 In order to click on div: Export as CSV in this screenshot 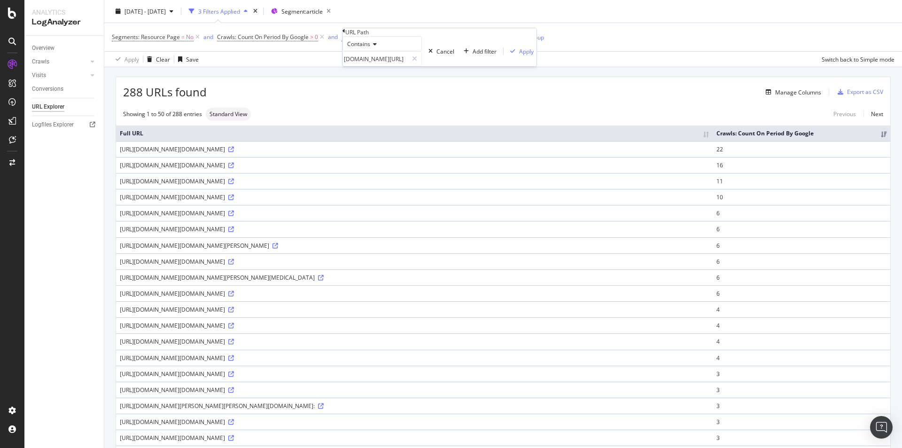, I will do `click(865, 92)`.